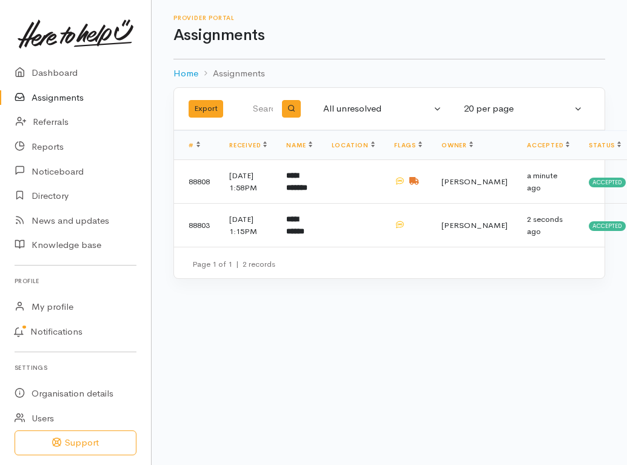  Describe the element at coordinates (299, 145) in the screenshot. I see `a: Name` at that location.